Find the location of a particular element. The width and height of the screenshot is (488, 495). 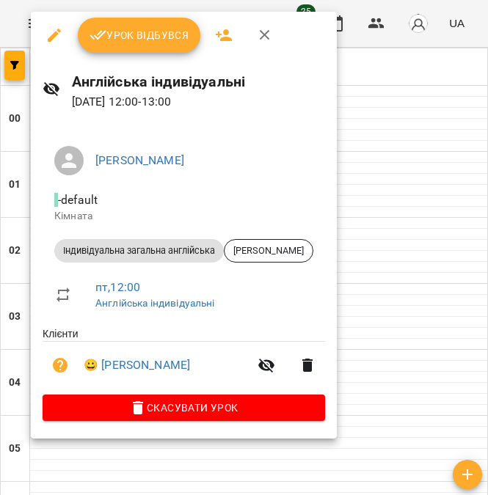

span: Індивідуальна загальна англійська is located at coordinates (139, 251).